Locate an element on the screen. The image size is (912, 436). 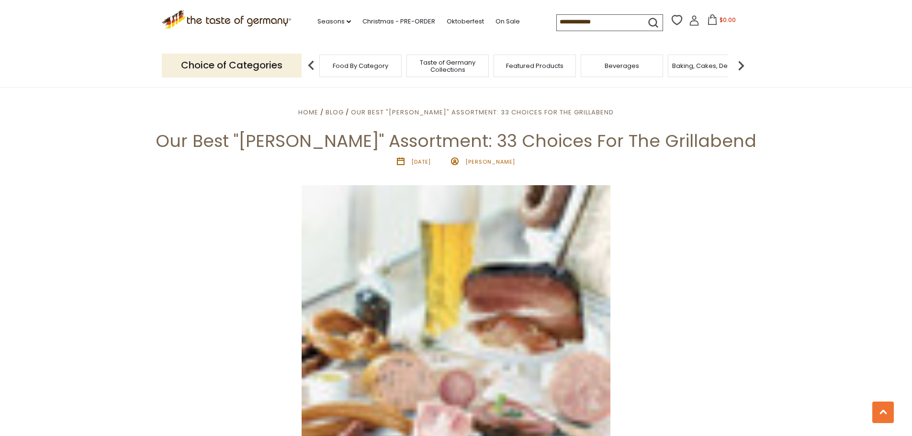
a: Christmas - PRE-ORDER is located at coordinates (399, 22).